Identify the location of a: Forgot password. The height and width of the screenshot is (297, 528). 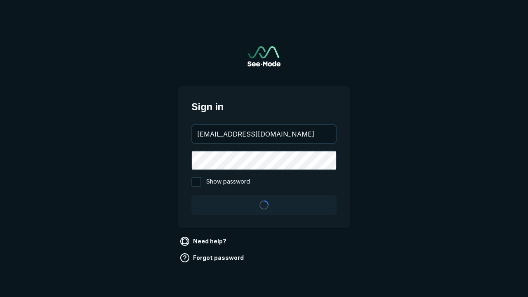
(212, 258).